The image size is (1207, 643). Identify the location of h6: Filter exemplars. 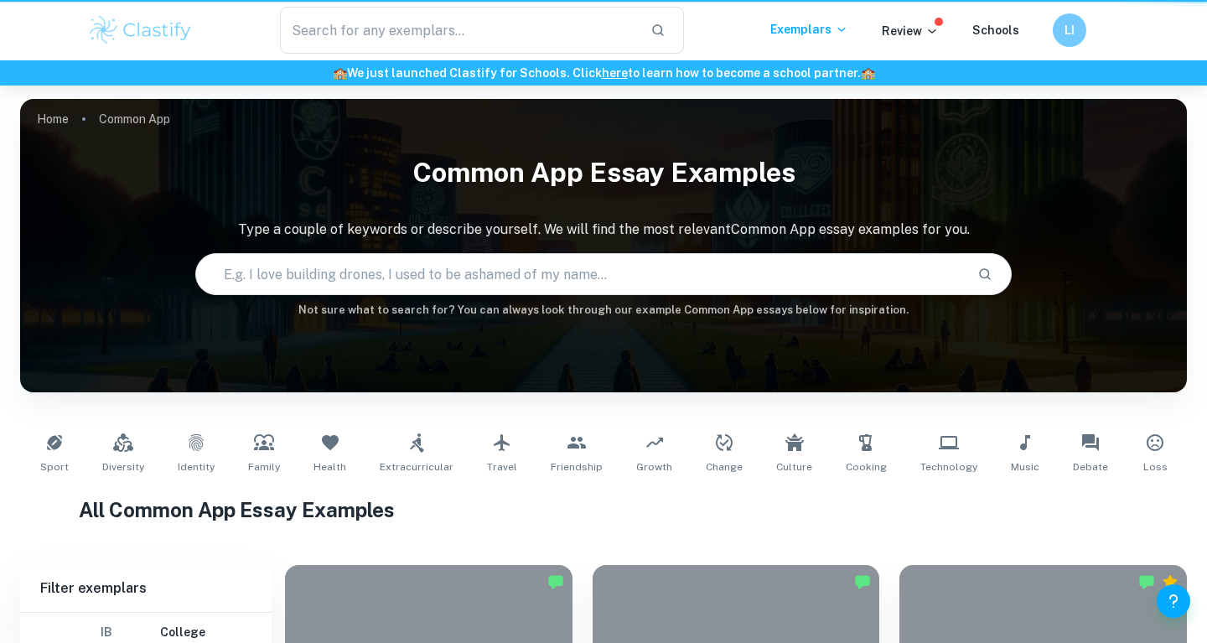
(146, 589).